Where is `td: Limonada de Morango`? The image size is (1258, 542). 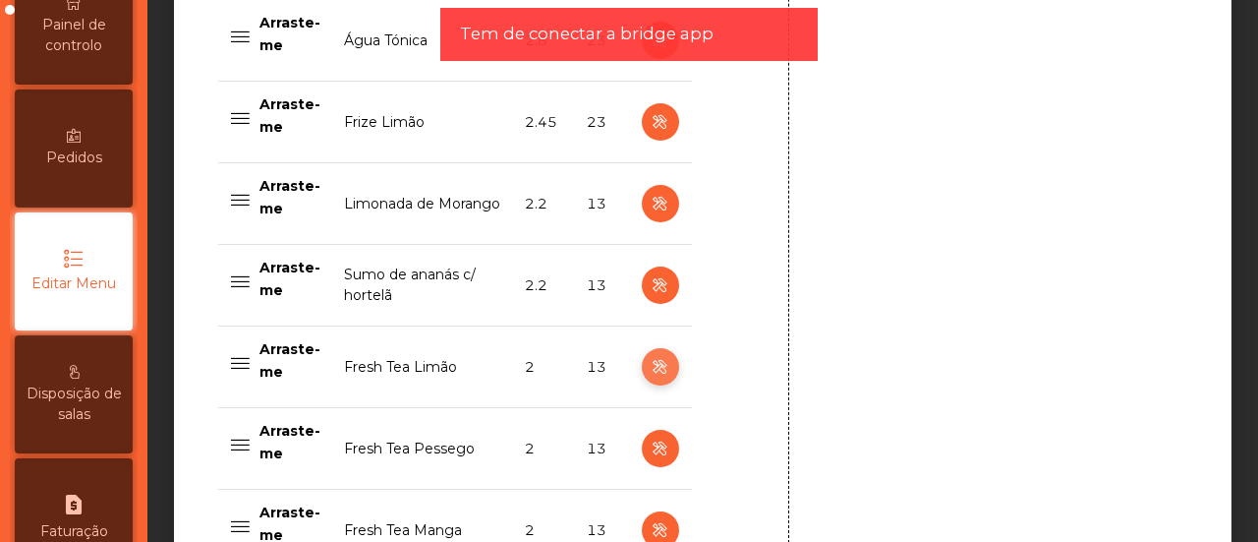
td: Limonada de Morango is located at coordinates (423, 203).